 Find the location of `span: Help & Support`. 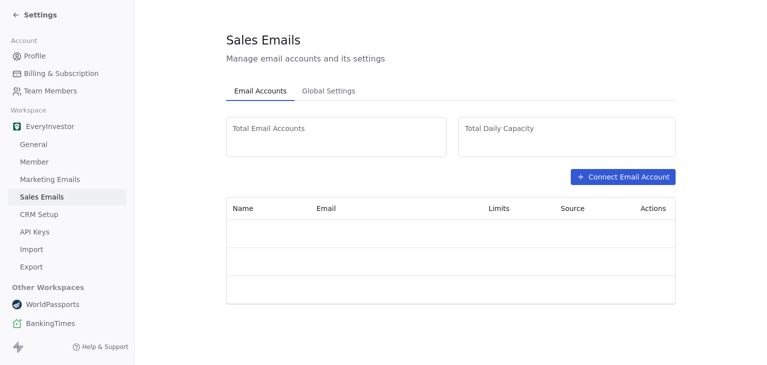

span: Help & Support is located at coordinates (105, 347).